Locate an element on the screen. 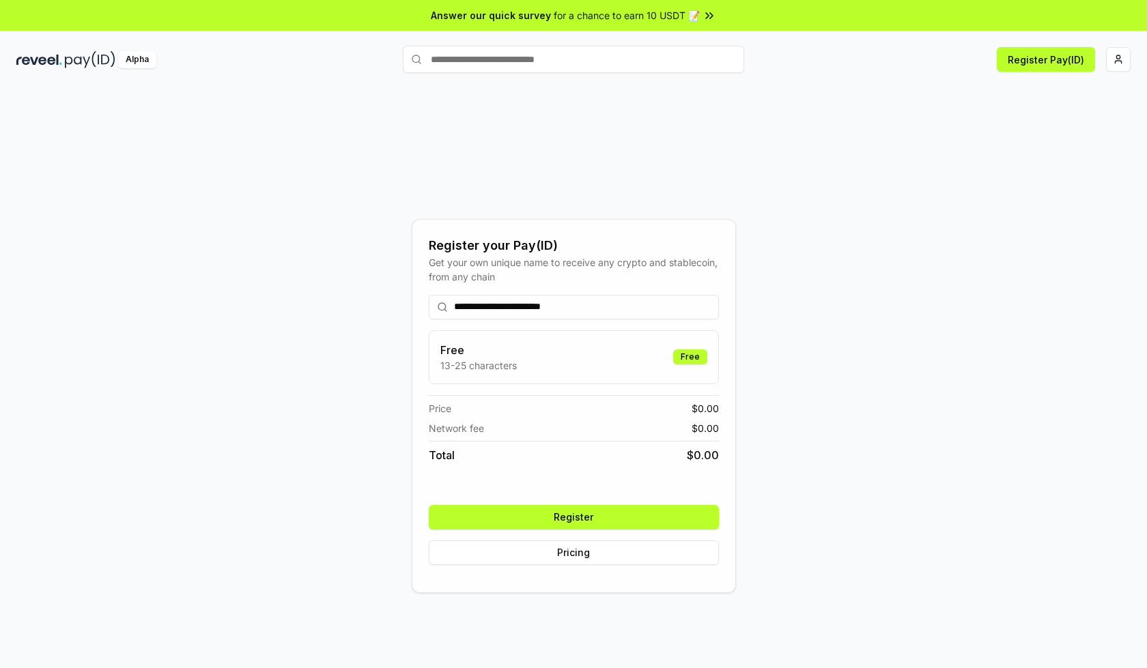  span: Price is located at coordinates (440, 408).